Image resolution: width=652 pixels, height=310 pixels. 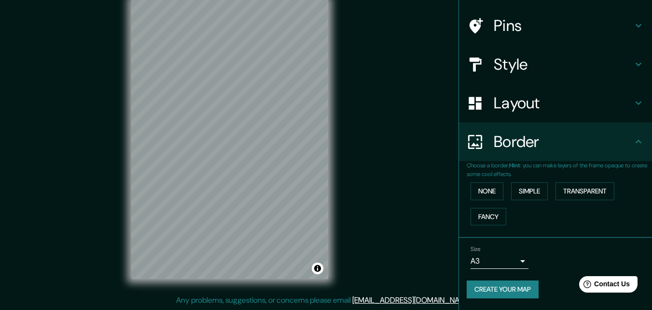 What do you see at coordinates (500, 261) in the screenshot?
I see `div: A3` at bounding box center [500, 261].